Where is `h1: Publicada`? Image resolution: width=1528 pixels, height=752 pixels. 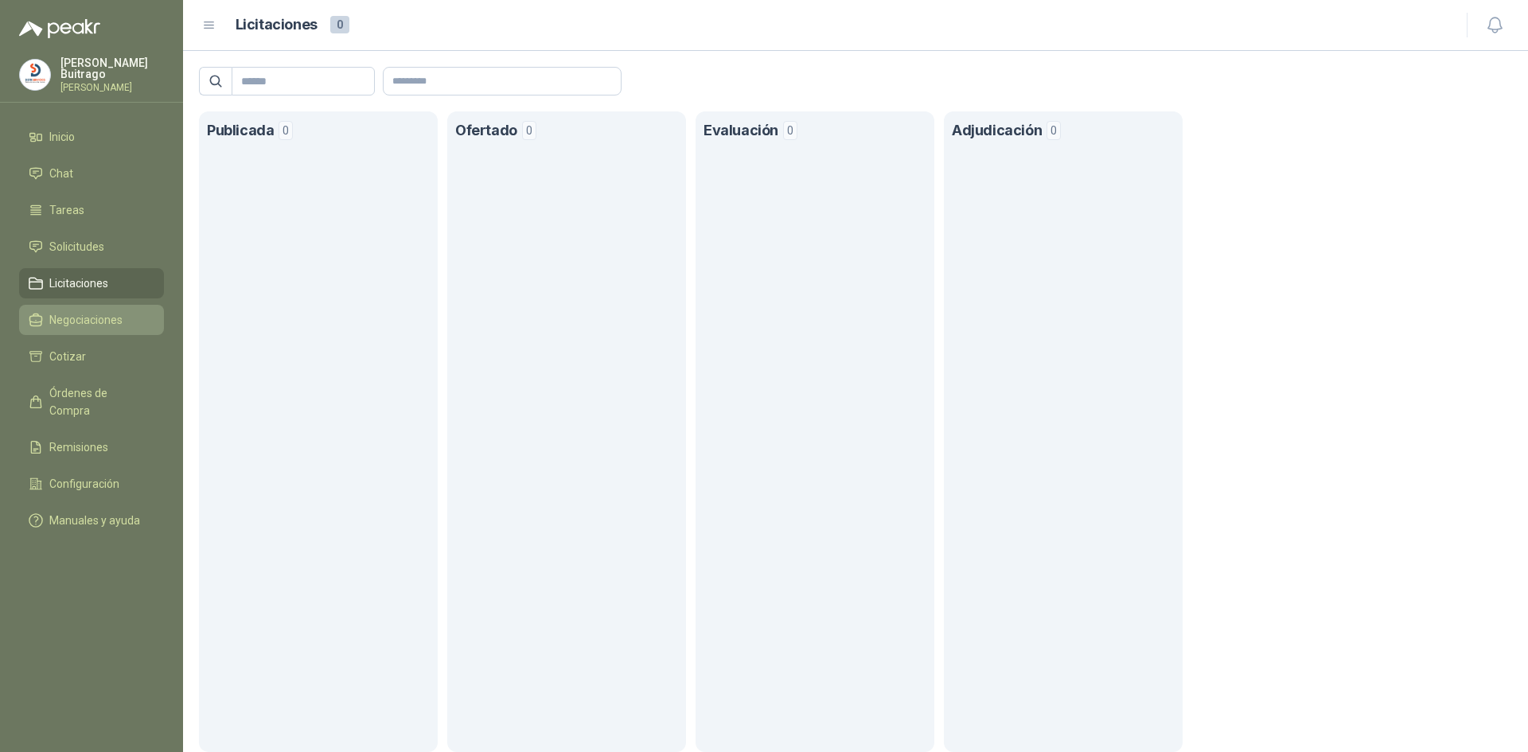 h1: Publicada is located at coordinates (240, 130).